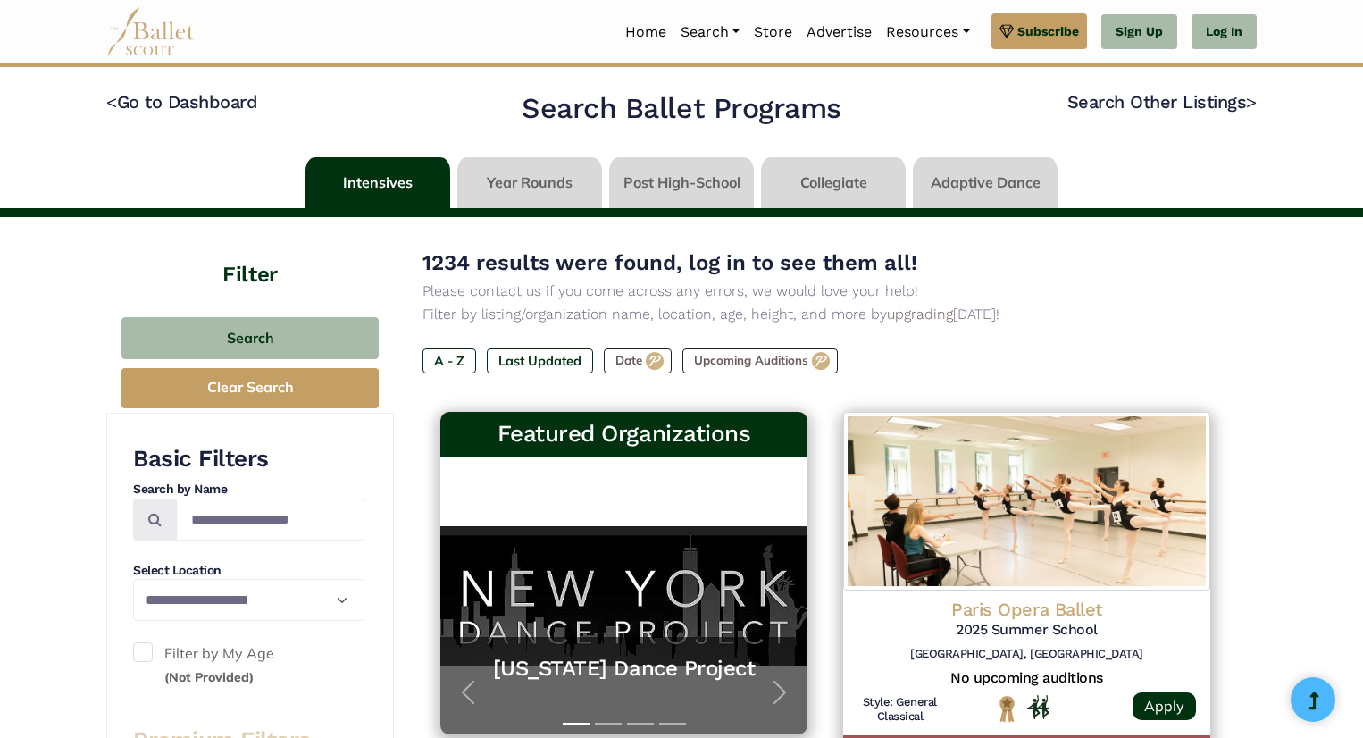 The height and width of the screenshot is (738, 1363). I want to click on span: Subscribe, so click(1048, 31).